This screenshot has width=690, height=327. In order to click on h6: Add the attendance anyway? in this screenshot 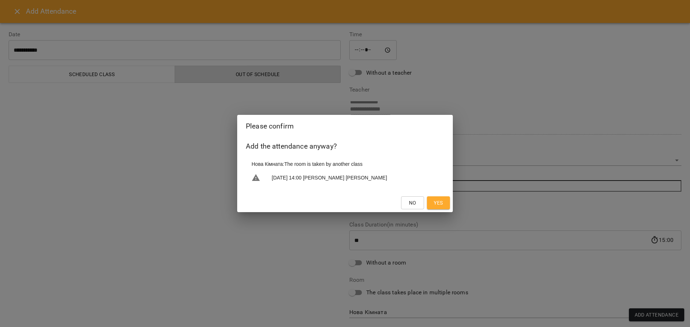, I will do `click(345, 146)`.